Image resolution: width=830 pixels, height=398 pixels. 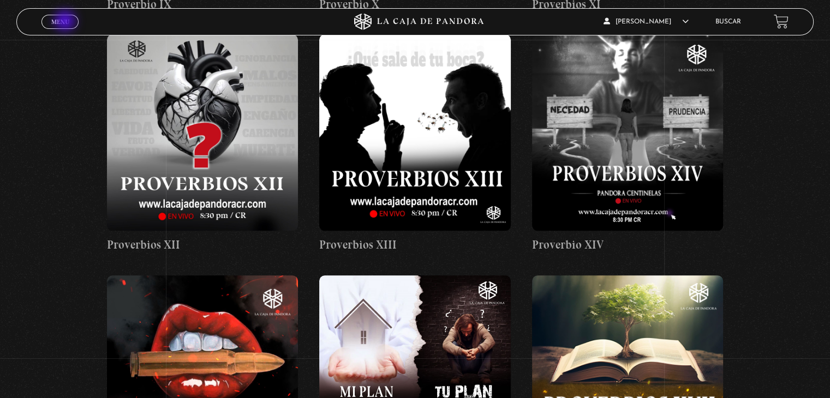 I want to click on span: Cerrar, so click(x=60, y=31).